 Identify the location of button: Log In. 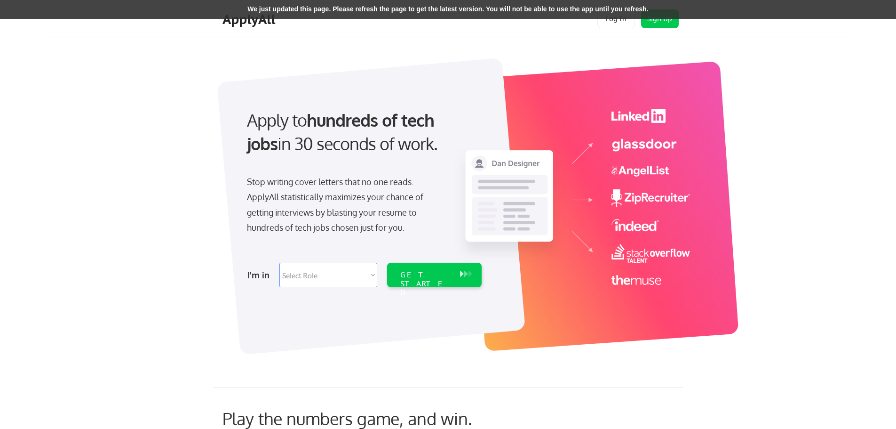
(616, 19).